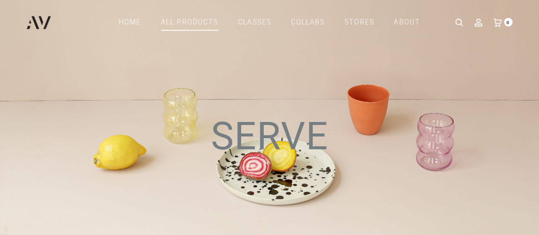 The image size is (539, 235). Describe the element at coordinates (269, 144) in the screenshot. I see `h1: SERVE` at that location.